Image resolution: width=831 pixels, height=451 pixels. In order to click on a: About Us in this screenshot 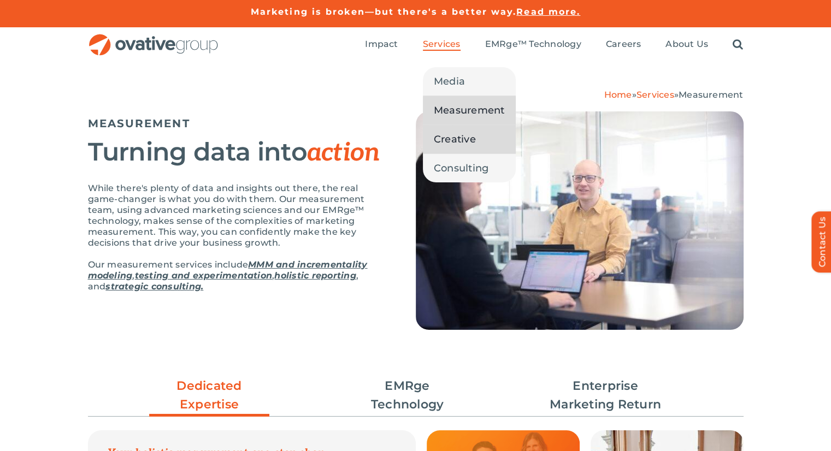, I will do `click(687, 45)`.